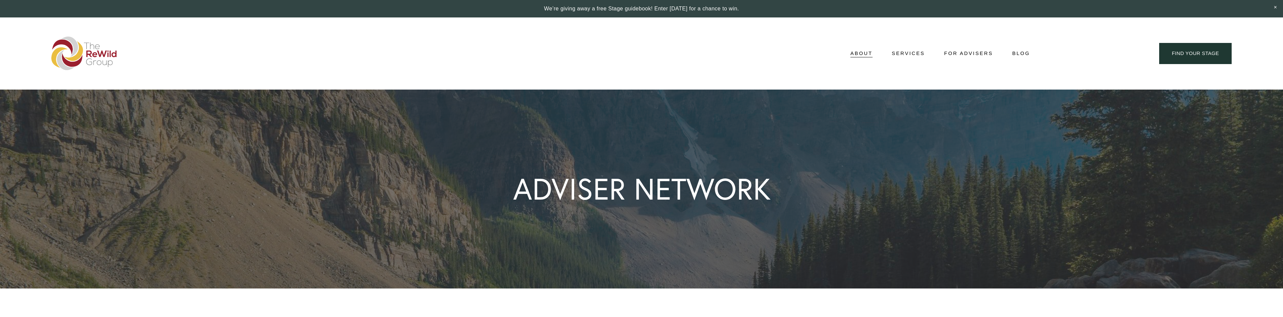 Image resolution: width=1283 pixels, height=317 pixels. Describe the element at coordinates (908, 53) in the screenshot. I see `span: Services` at that location.